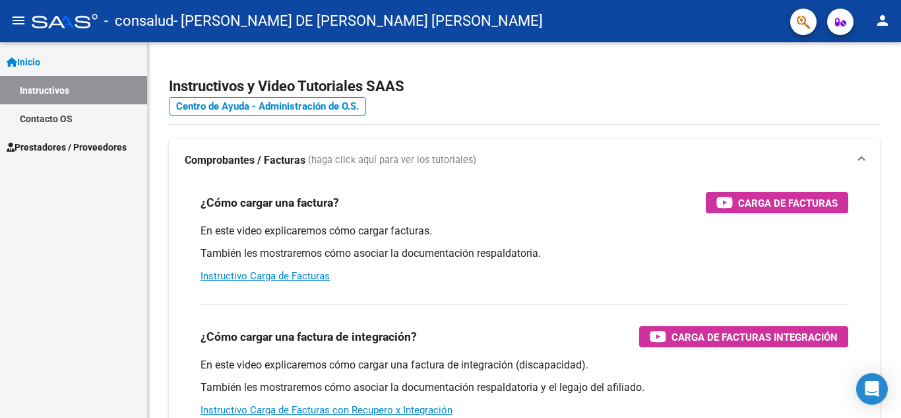 This screenshot has height=418, width=901. I want to click on span: - consalud, so click(139, 21).